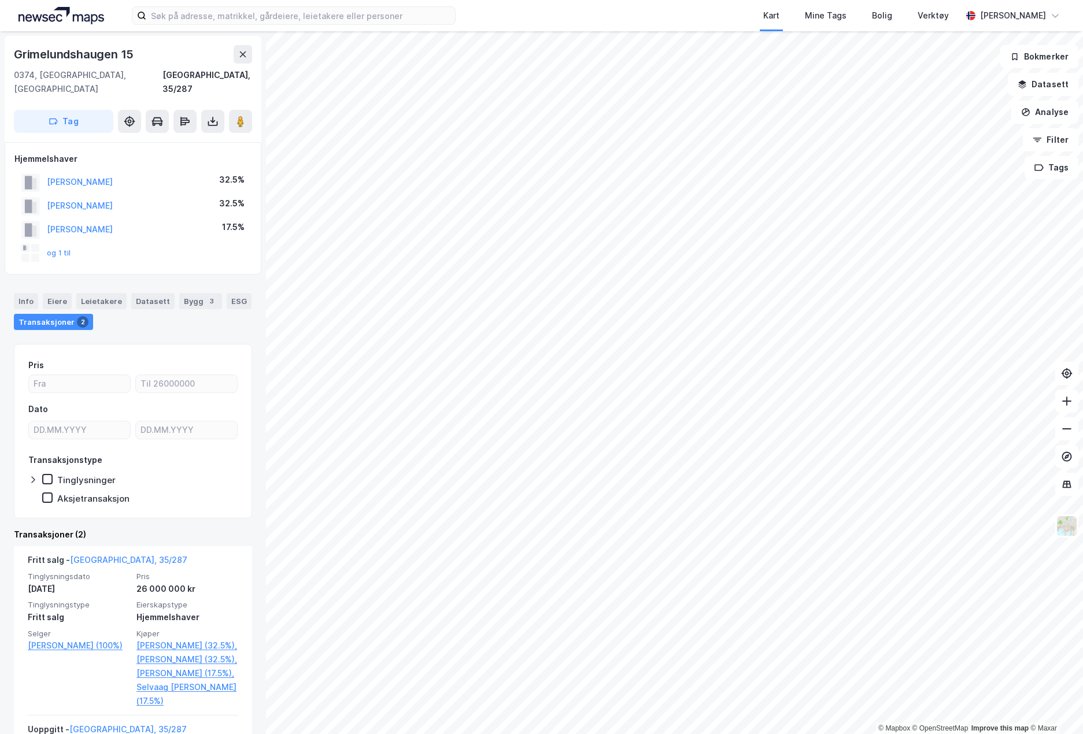 Image resolution: width=1083 pixels, height=734 pixels. I want to click on img: logo.a4113a55bc3d86da70a041830d287a7e.svg, so click(61, 16).